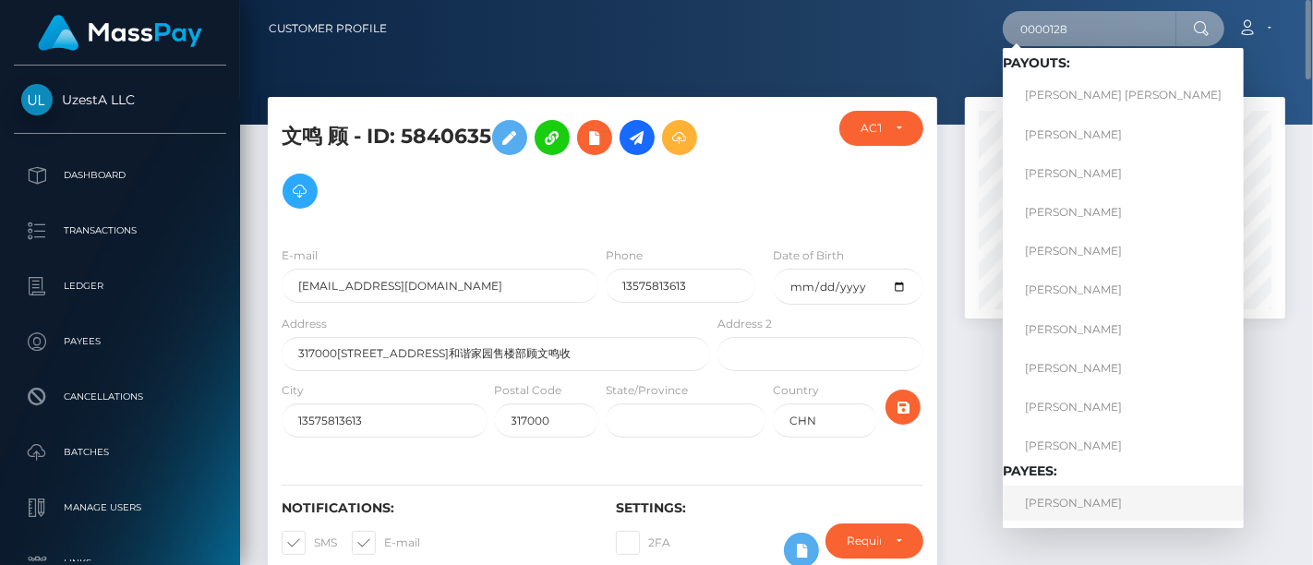  What do you see at coordinates (328, 29) in the screenshot?
I see `a: Customer Profile` at bounding box center [328, 29].